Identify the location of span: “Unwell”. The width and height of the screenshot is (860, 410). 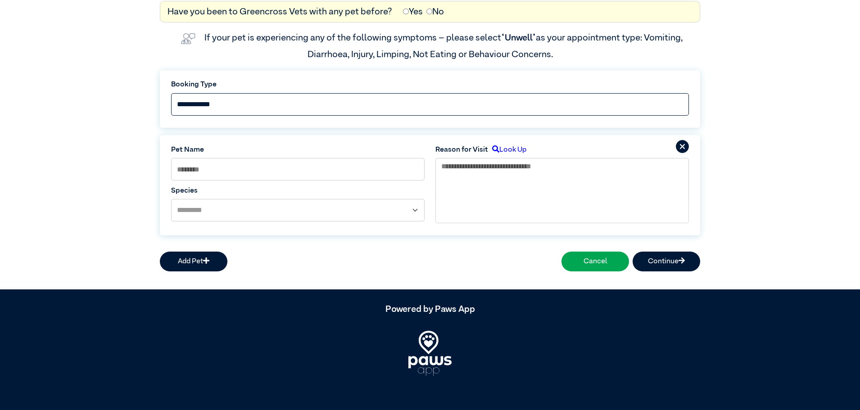
(518, 38).